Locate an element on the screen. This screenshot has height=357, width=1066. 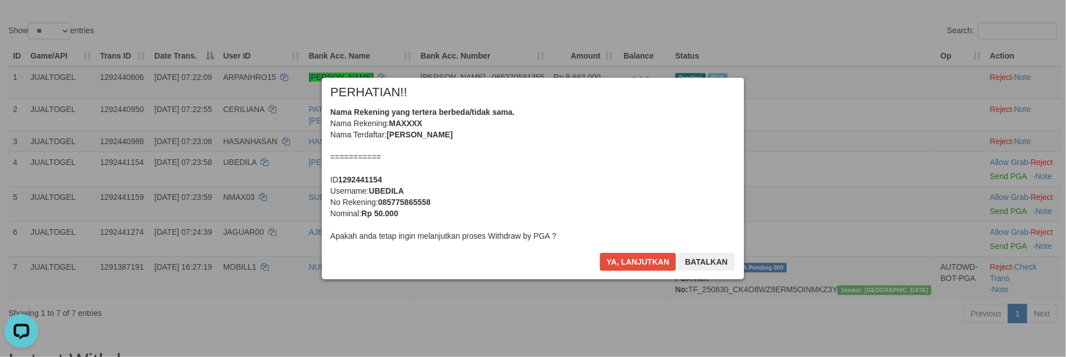
b: 1292441154 is located at coordinates (360, 180).